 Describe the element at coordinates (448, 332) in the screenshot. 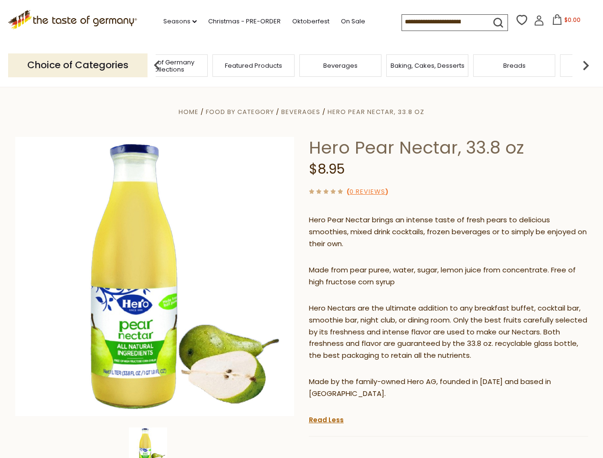

I see `p: Hero Nectars are the ultimate addition to any breakfast buffet, cocktail bar, smoothie bar, night...` at that location.